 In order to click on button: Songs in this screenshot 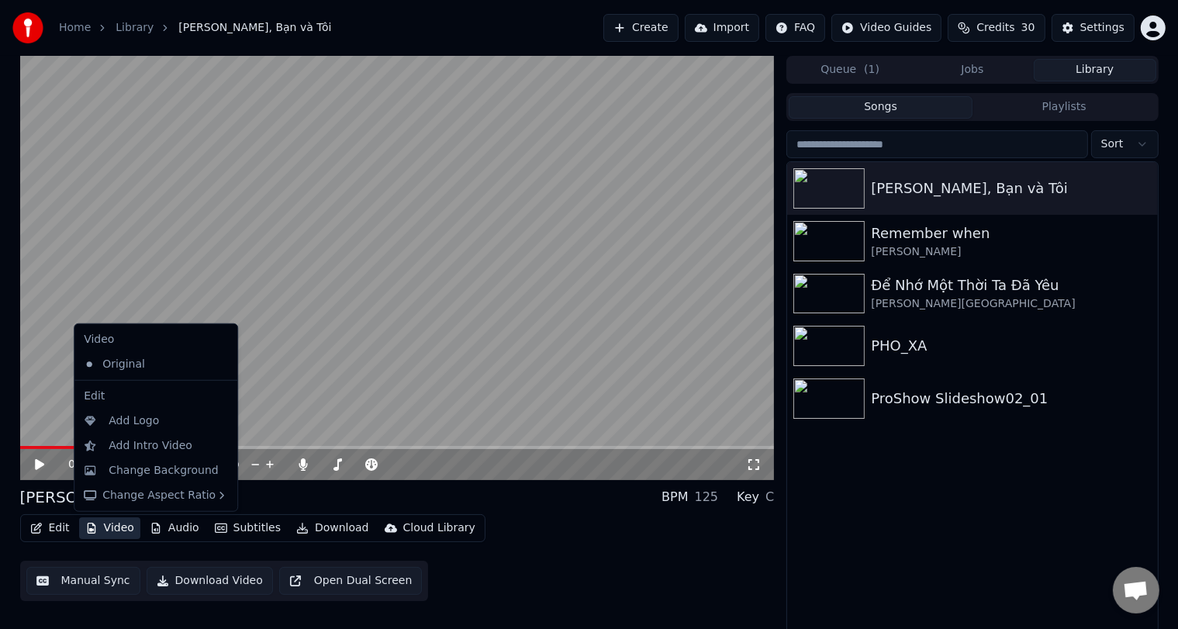, I will do `click(880, 107)`.